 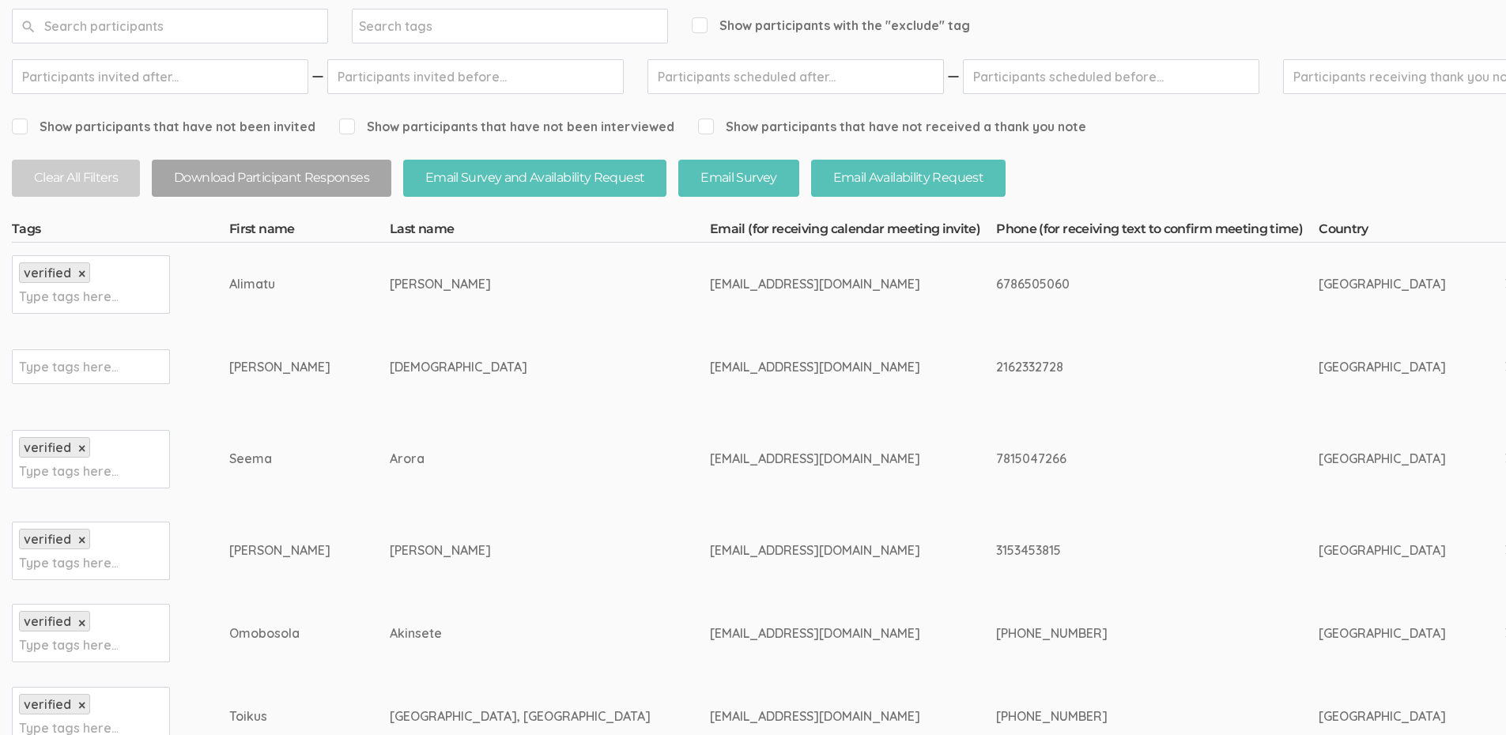 What do you see at coordinates (520, 633) in the screenshot?
I see `div: Akinsete` at bounding box center [520, 633].